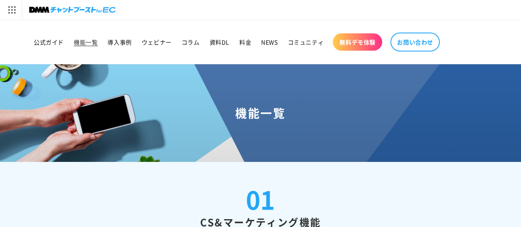 Image resolution: width=521 pixels, height=227 pixels. Describe the element at coordinates (269, 42) in the screenshot. I see `a: NEWS` at that location.